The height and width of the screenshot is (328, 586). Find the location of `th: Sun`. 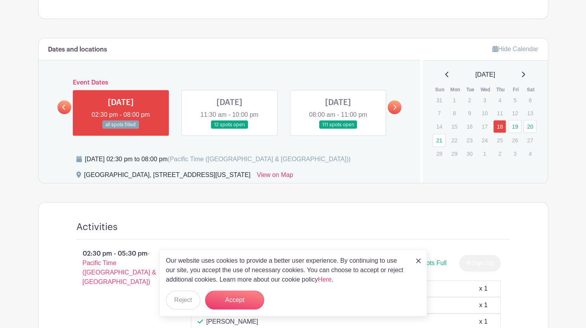

th: Sun is located at coordinates (440, 90).